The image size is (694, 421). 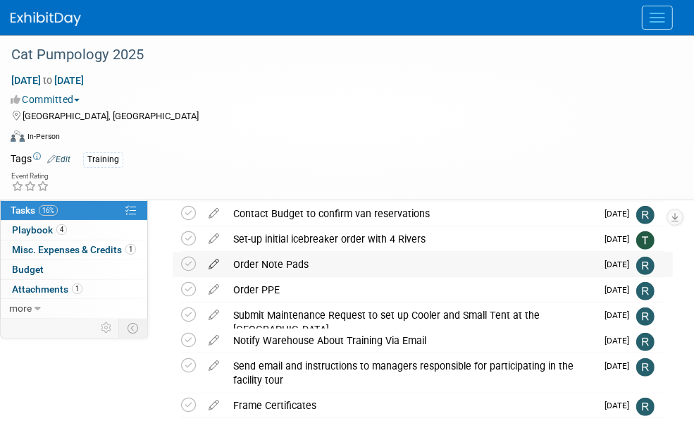 I want to click on span: Attachments, so click(x=47, y=289).